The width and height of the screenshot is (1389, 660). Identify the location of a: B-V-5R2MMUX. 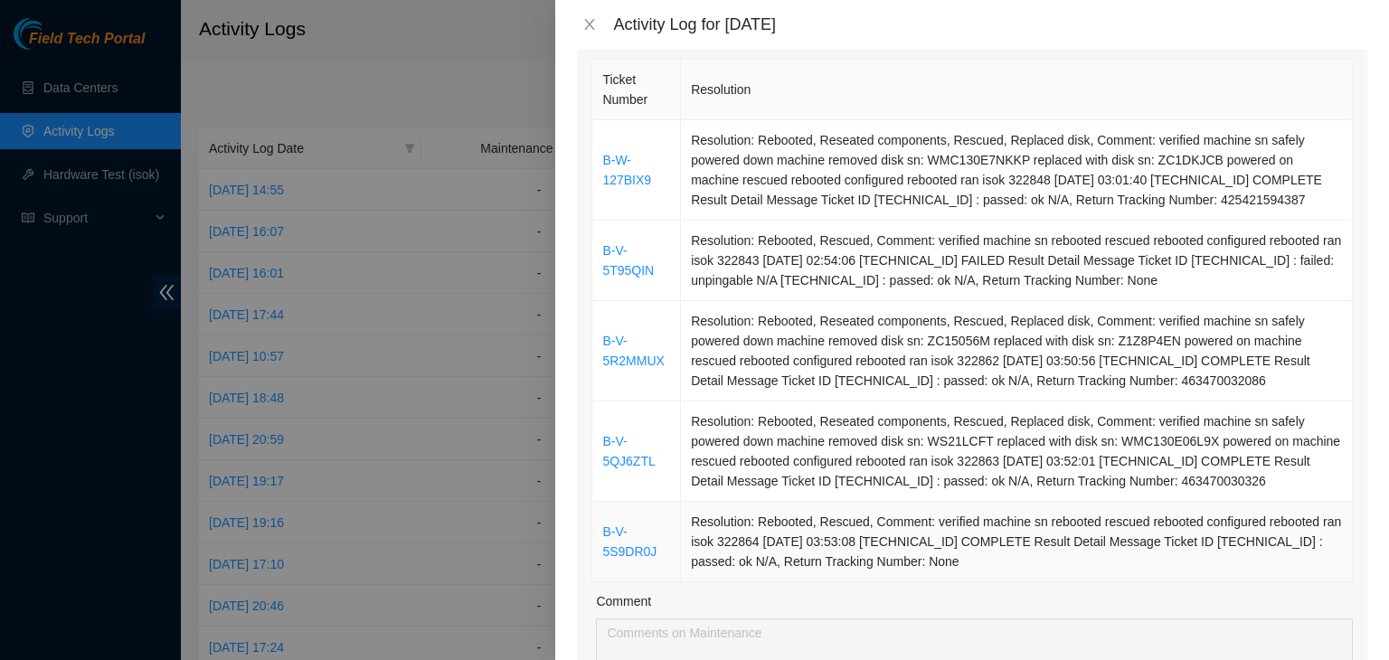
(633, 351).